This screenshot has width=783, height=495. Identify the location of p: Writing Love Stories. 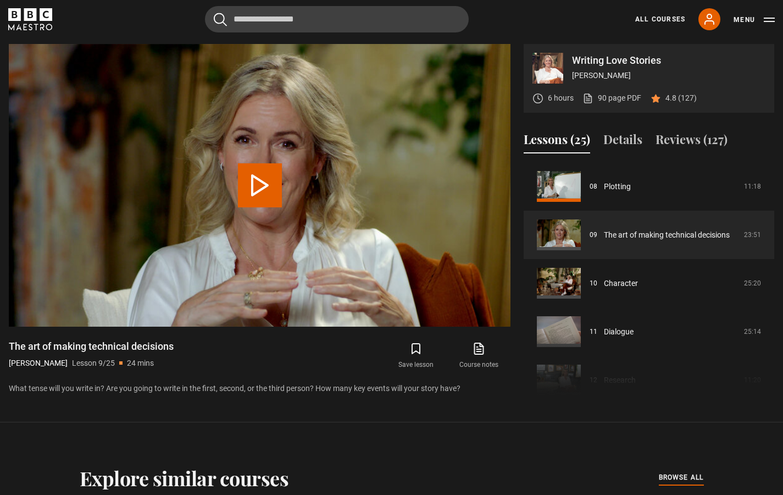
(669, 60).